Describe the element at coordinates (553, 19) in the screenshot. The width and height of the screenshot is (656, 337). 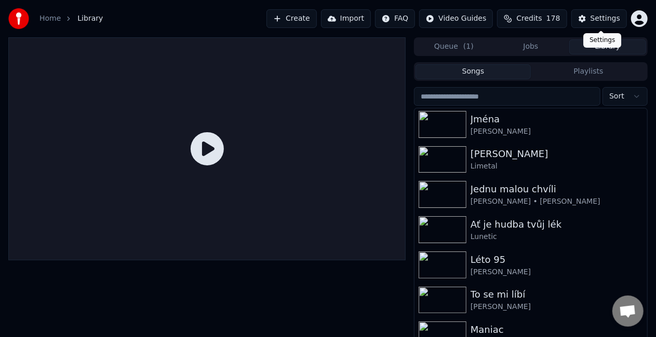
I see `span: 178` at that location.